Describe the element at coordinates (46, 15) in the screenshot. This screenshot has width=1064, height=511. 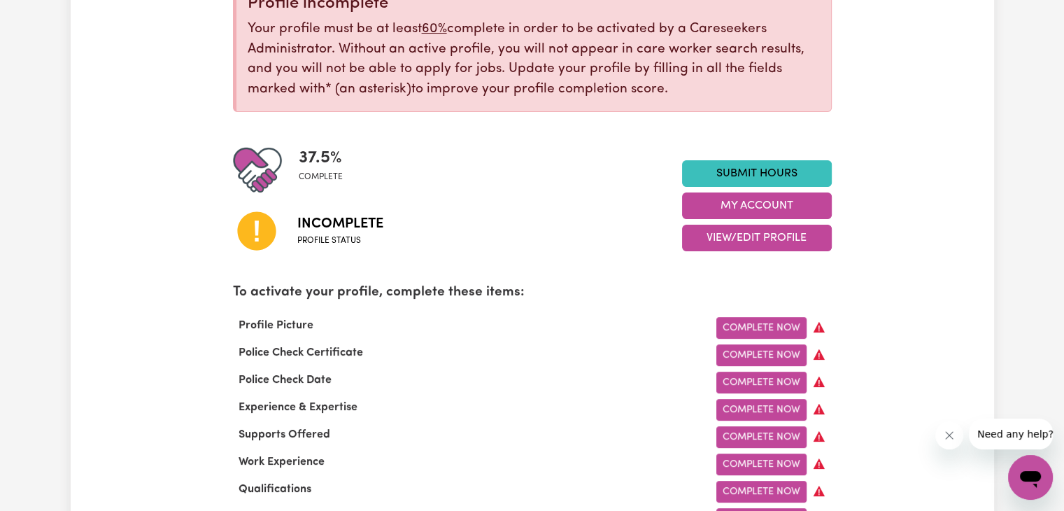
I see `span: Need any help?` at that location.